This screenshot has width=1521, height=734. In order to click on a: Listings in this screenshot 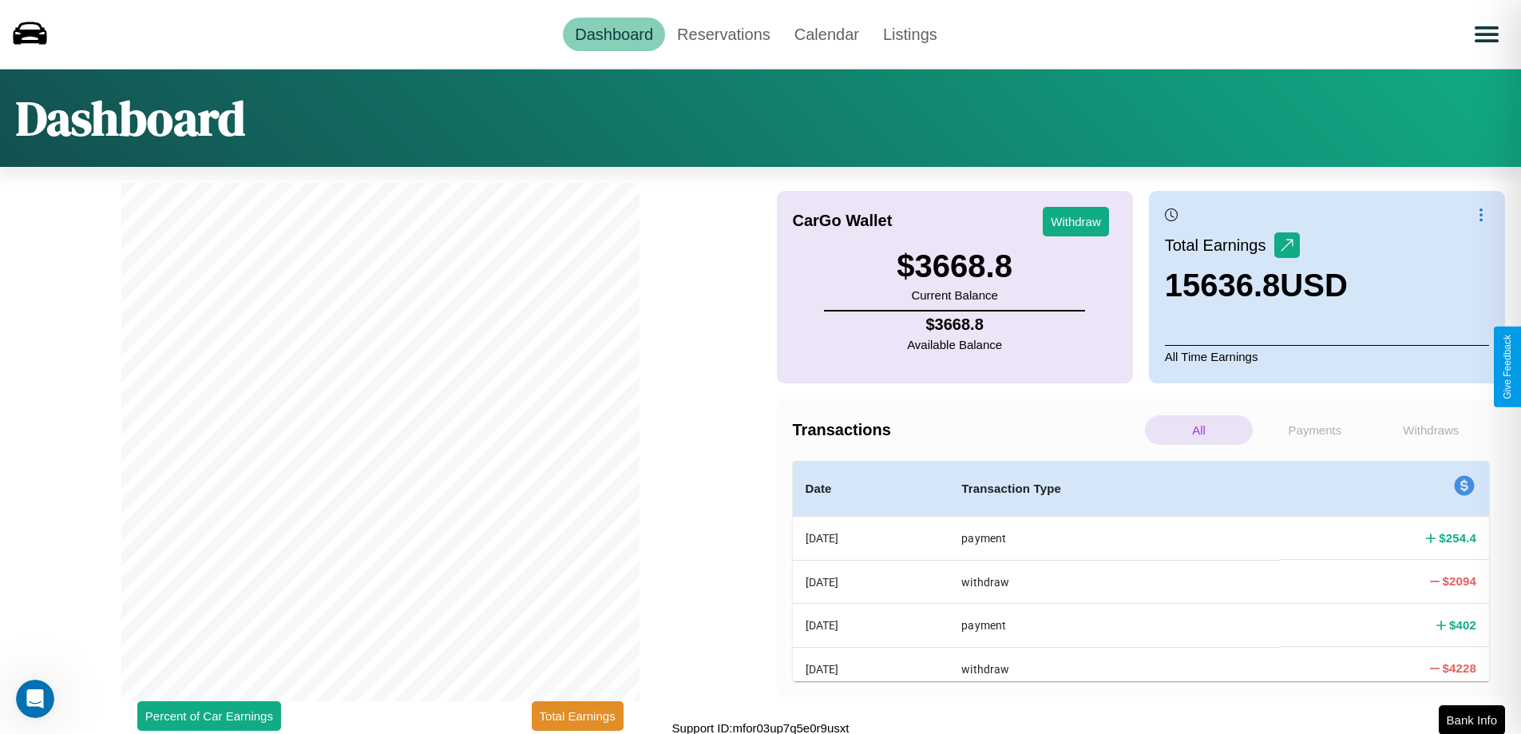, I will do `click(910, 34)`.